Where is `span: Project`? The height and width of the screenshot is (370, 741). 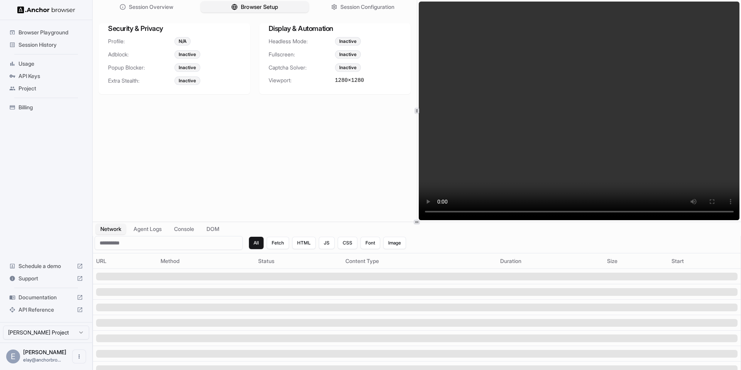 span: Project is located at coordinates (51, 88).